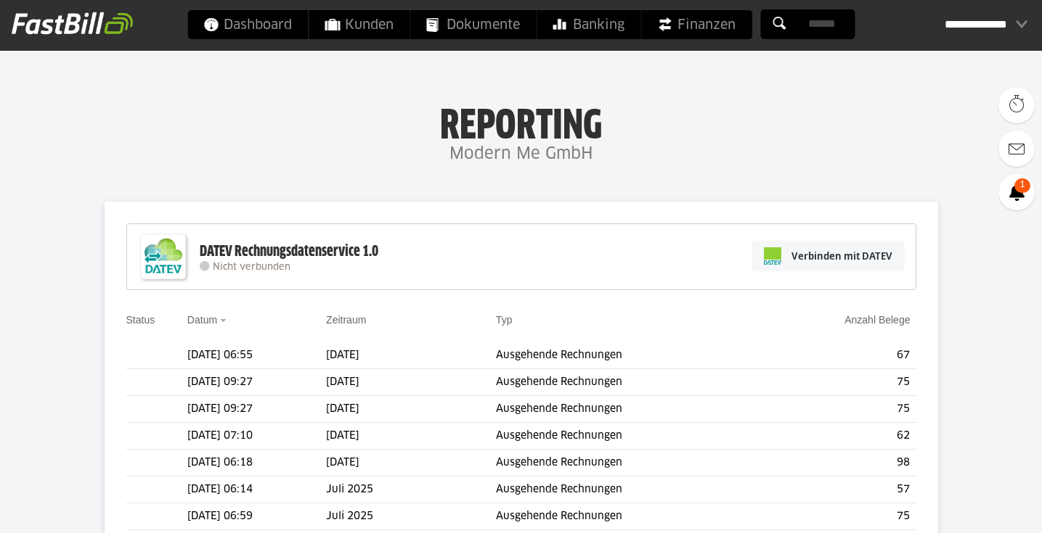  What do you see at coordinates (827, 256) in the screenshot?
I see `a: Verbinden mit DATEV` at bounding box center [827, 256].